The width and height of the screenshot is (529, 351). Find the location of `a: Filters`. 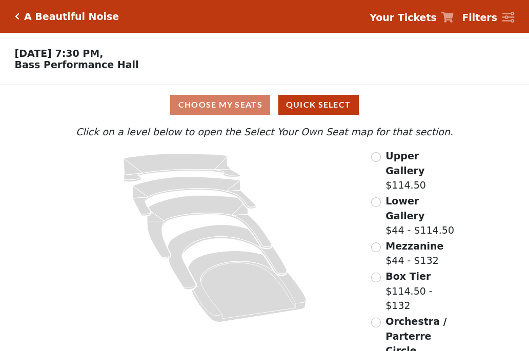

a: Filters is located at coordinates (488, 17).